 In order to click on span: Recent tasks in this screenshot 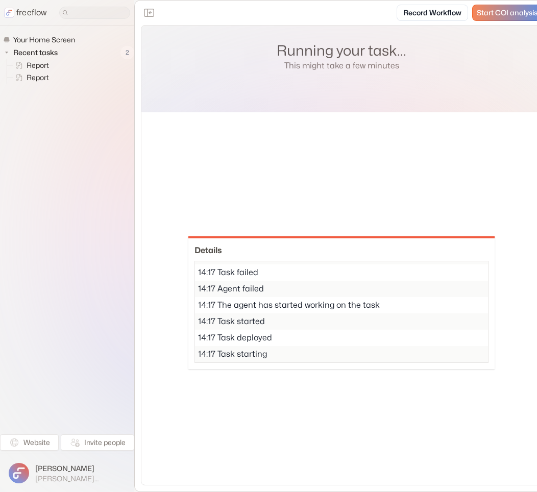, I will do `click(36, 53)`.